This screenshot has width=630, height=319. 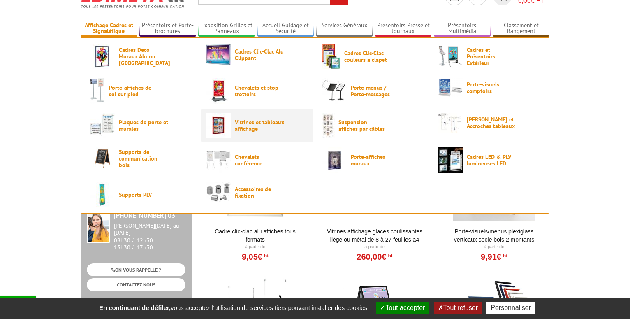 I want to click on img: widget-service.jpg, so click(x=98, y=227).